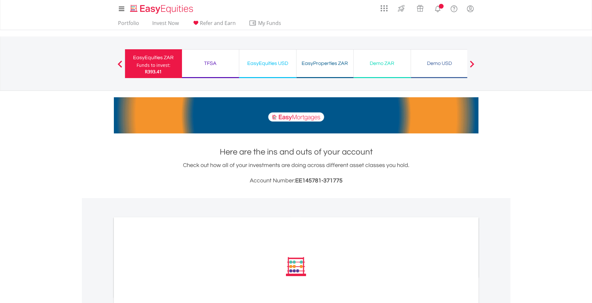 The image size is (592, 303). What do you see at coordinates (420, 7) in the screenshot?
I see `a: Vouchers` at bounding box center [420, 7].